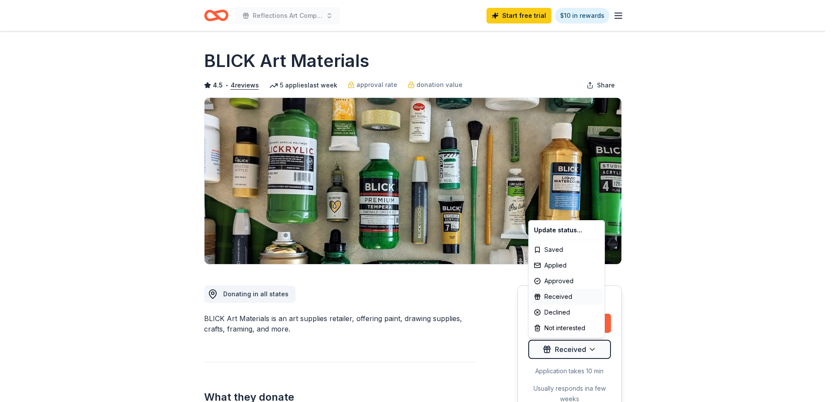  I want to click on div: Applied, so click(567, 265).